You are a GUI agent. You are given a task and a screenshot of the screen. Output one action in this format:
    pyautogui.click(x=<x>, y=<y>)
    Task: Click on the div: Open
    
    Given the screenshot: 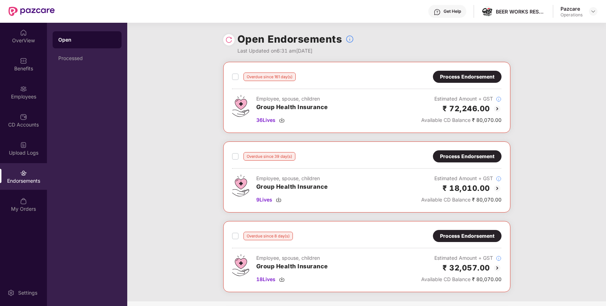 What is the action you would take?
    pyautogui.click(x=87, y=40)
    